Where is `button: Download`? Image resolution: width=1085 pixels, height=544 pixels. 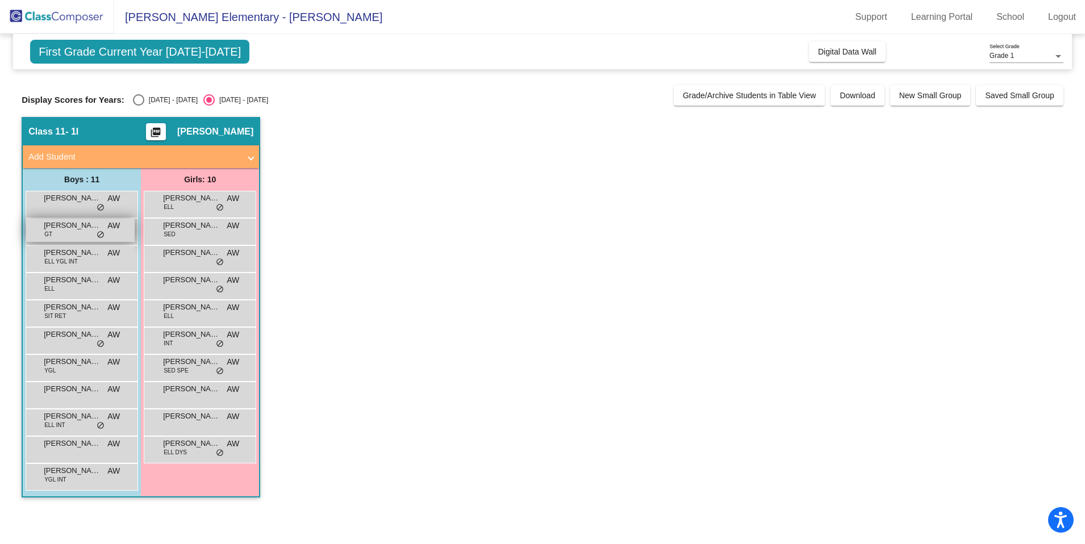 button: Download is located at coordinates (857, 95).